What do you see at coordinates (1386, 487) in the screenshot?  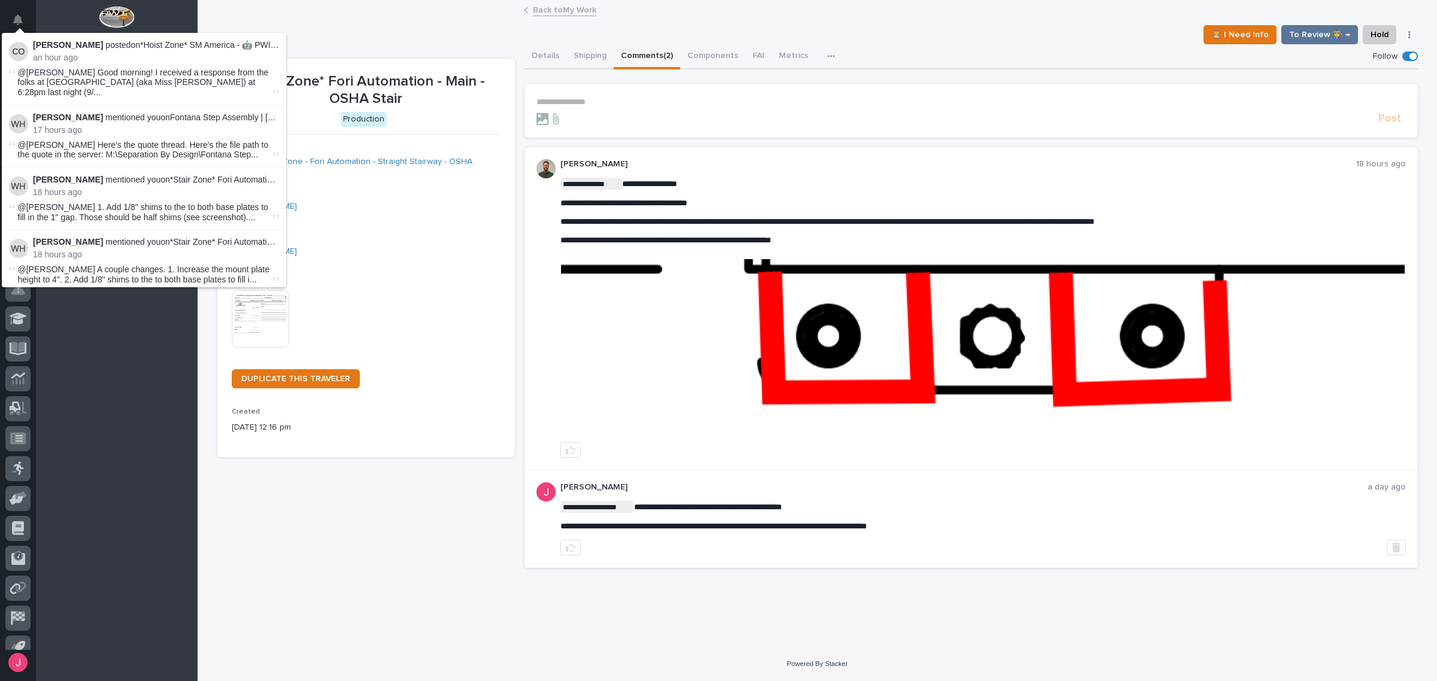 I see `p: a day ago` at bounding box center [1386, 487].